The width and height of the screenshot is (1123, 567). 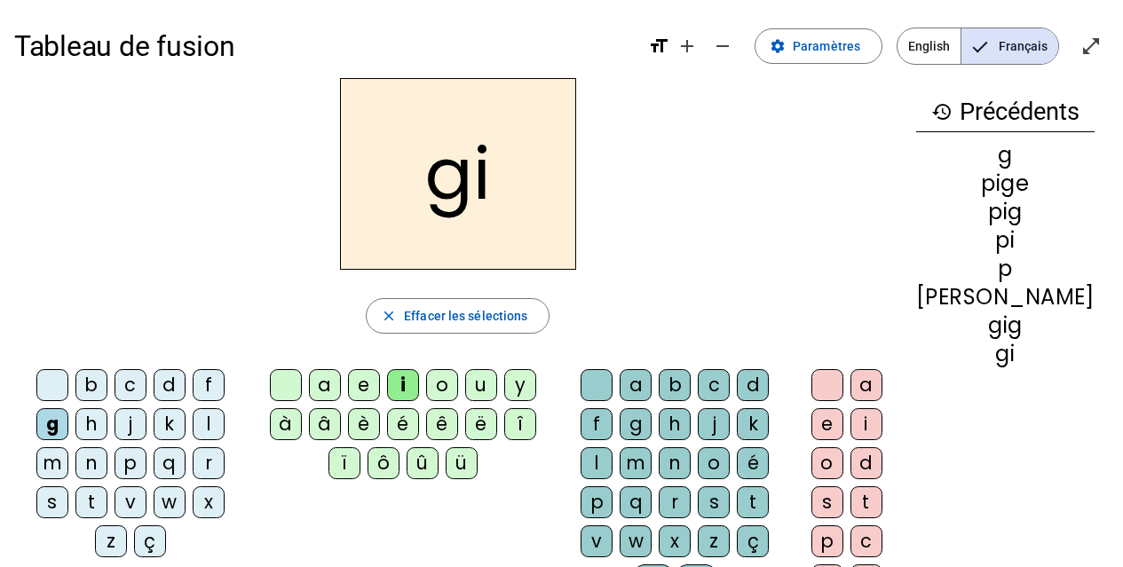 What do you see at coordinates (461, 463) in the screenshot?
I see `div: ü` at bounding box center [461, 463].